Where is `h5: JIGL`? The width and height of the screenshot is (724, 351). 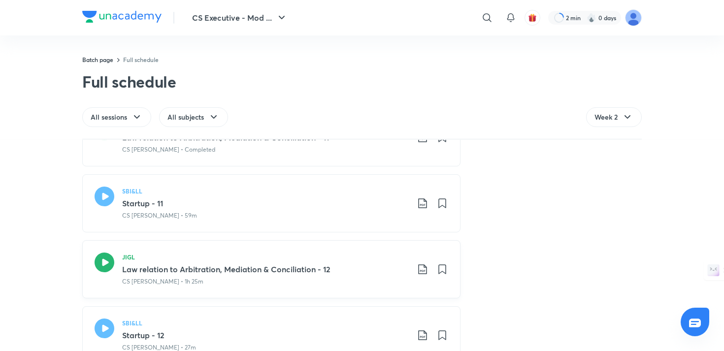 h5: JIGL is located at coordinates (129, 257).